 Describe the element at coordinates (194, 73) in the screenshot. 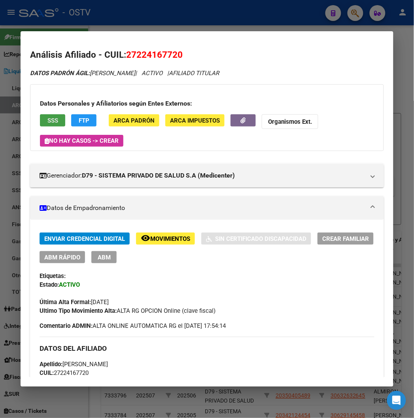

I see `span: AFILIADO TITULAR` at that location.